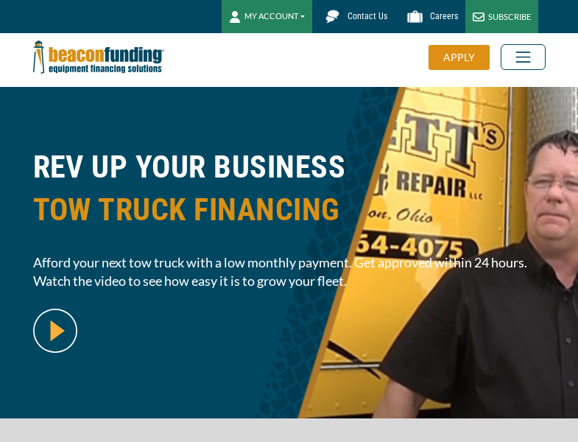  Describe the element at coordinates (332, 16) in the screenshot. I see `img: Beacon Funding chat` at that location.